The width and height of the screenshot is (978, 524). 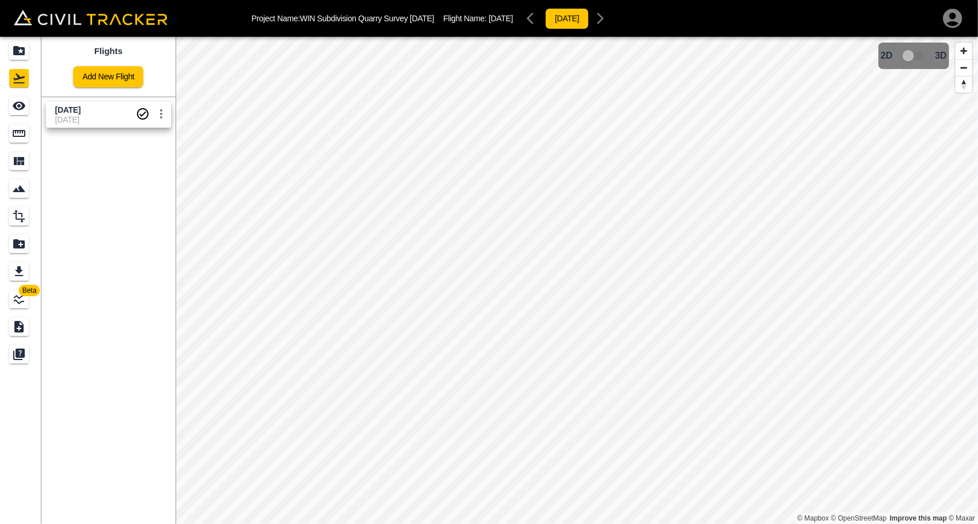 What do you see at coordinates (90, 18) in the screenshot?
I see `img: Civil Tracker` at bounding box center [90, 18].